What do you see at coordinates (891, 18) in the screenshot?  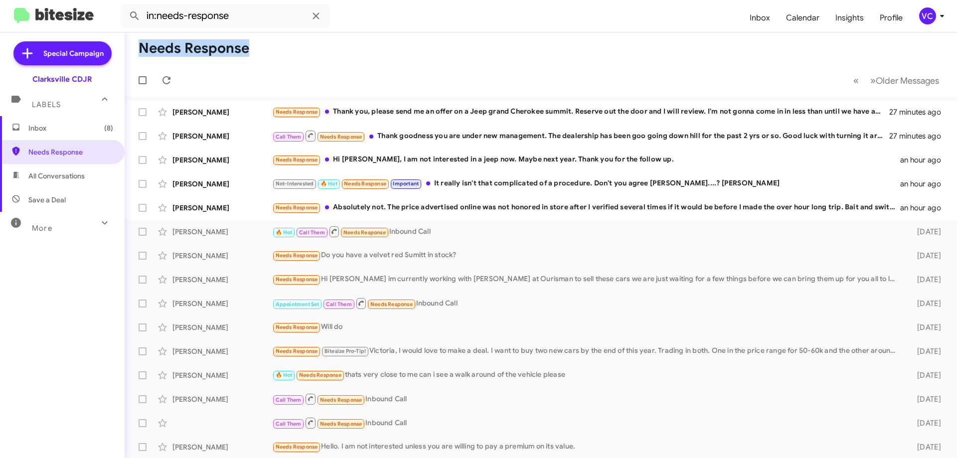 I see `span: Profile` at bounding box center [891, 18].